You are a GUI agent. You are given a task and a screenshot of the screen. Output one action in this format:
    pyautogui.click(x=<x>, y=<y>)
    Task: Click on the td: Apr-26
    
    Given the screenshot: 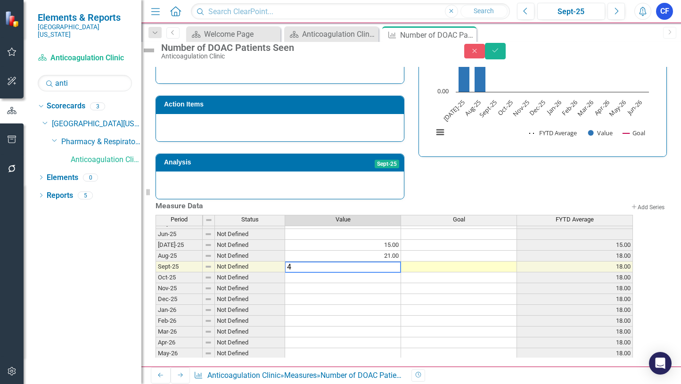 What is the action you would take?
    pyautogui.click(x=179, y=342)
    